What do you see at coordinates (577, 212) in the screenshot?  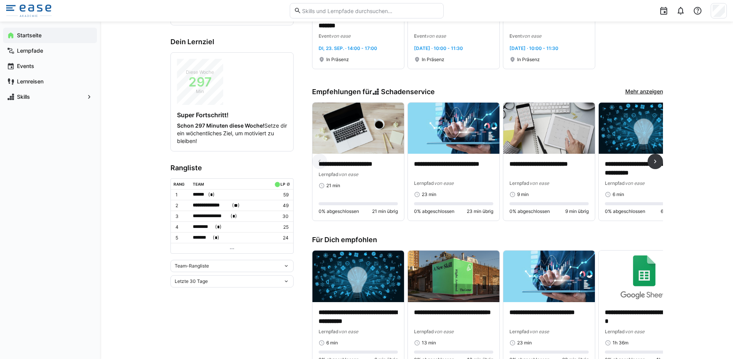 I see `span: 9 min übrig` at bounding box center [577, 212].